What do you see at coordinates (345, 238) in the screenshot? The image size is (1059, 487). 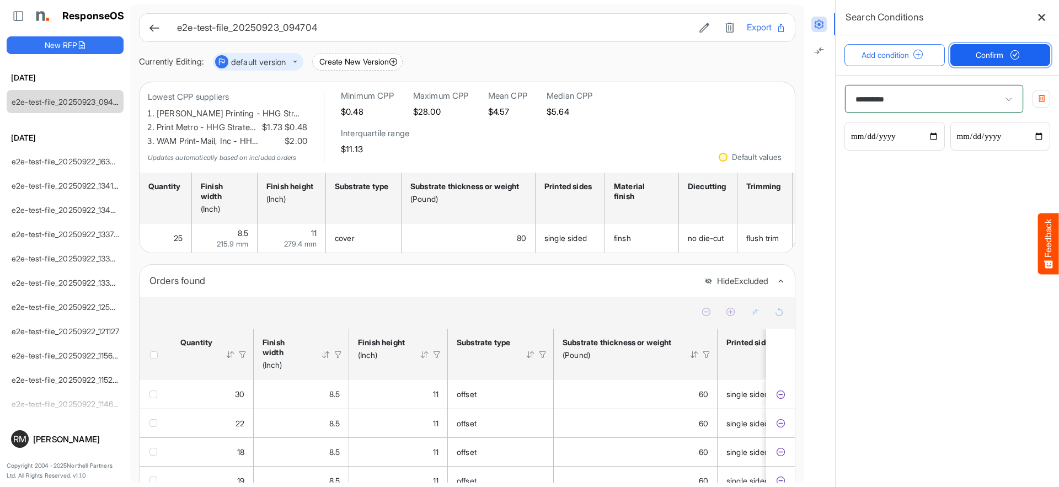 I see `span: cover` at bounding box center [345, 238].